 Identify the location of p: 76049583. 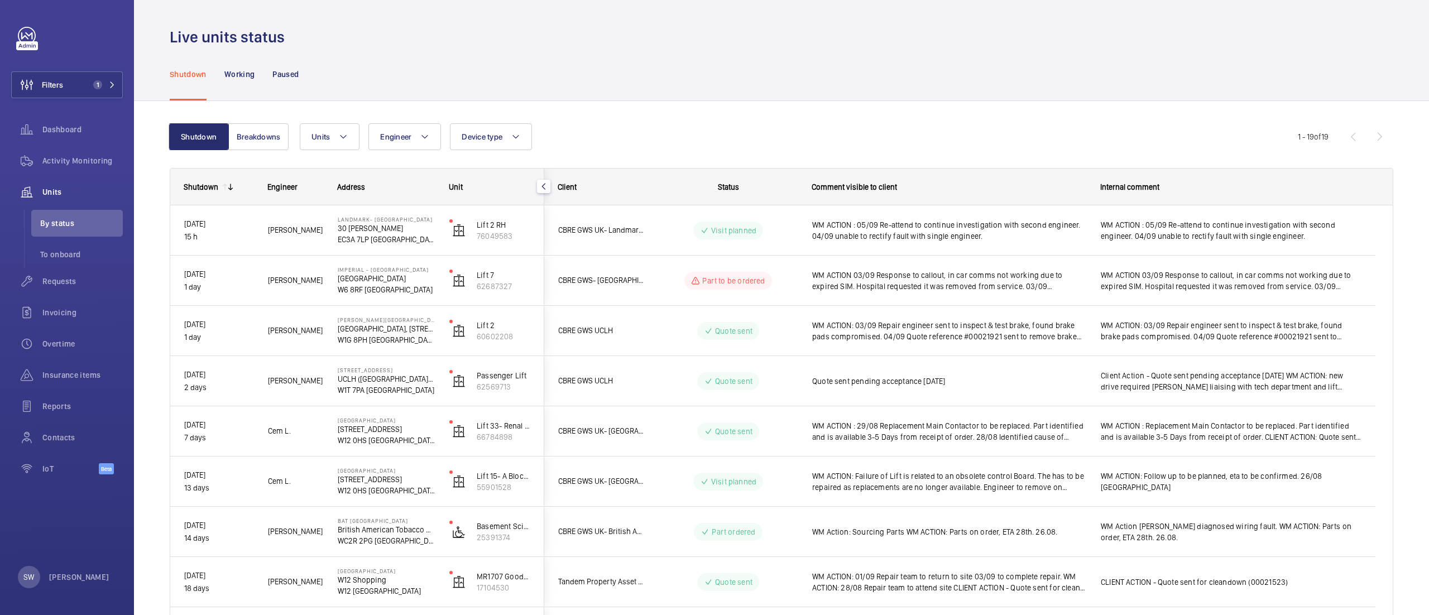
(504, 236).